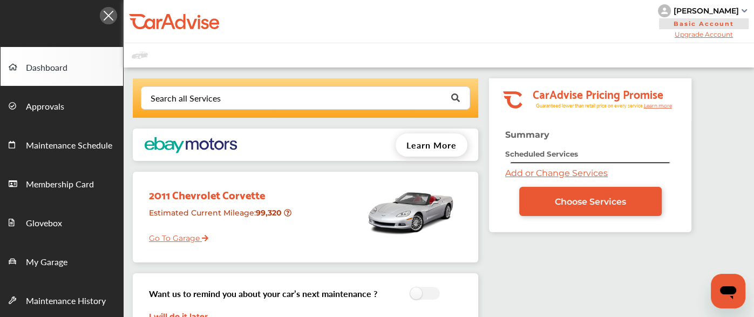 This screenshot has height=317, width=754. I want to click on a: Membership Card, so click(62, 183).